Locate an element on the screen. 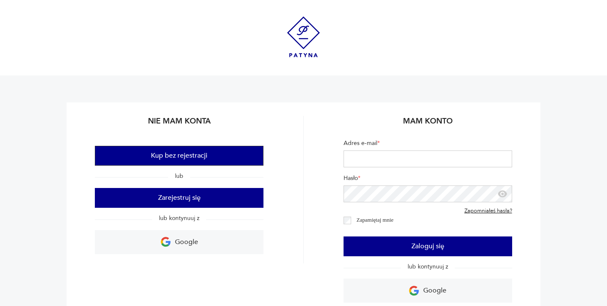 The image size is (607, 306). button: Zarejestruj się is located at coordinates (179, 198).